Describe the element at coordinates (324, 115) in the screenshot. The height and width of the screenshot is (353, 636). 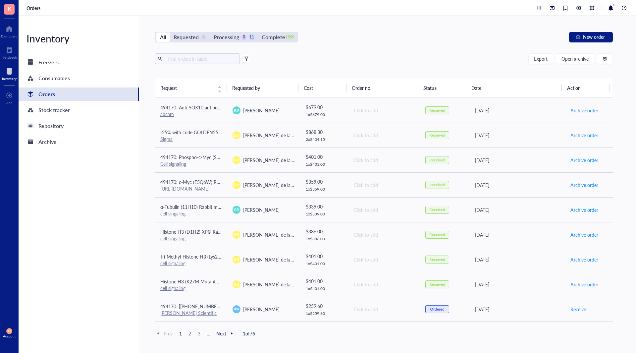
I see `div: 1 x $ 679.00` at that location.